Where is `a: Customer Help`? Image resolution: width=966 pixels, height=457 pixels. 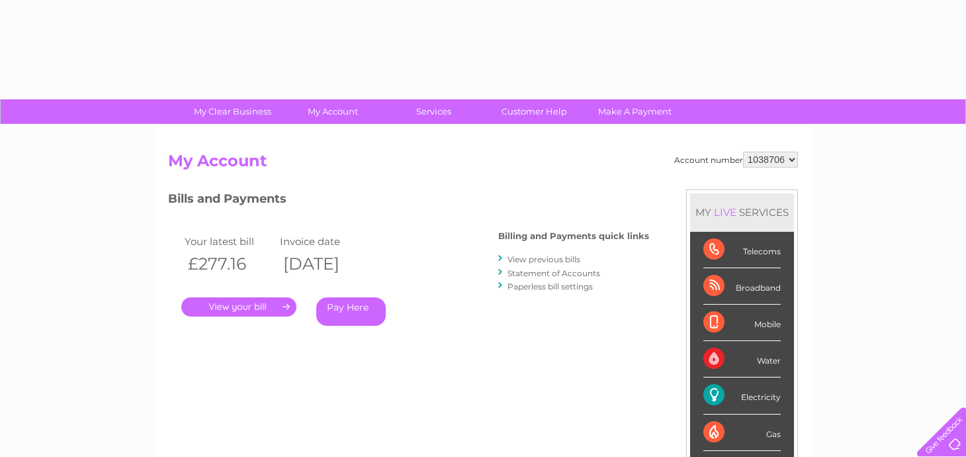 a: Customer Help is located at coordinates (534, 111).